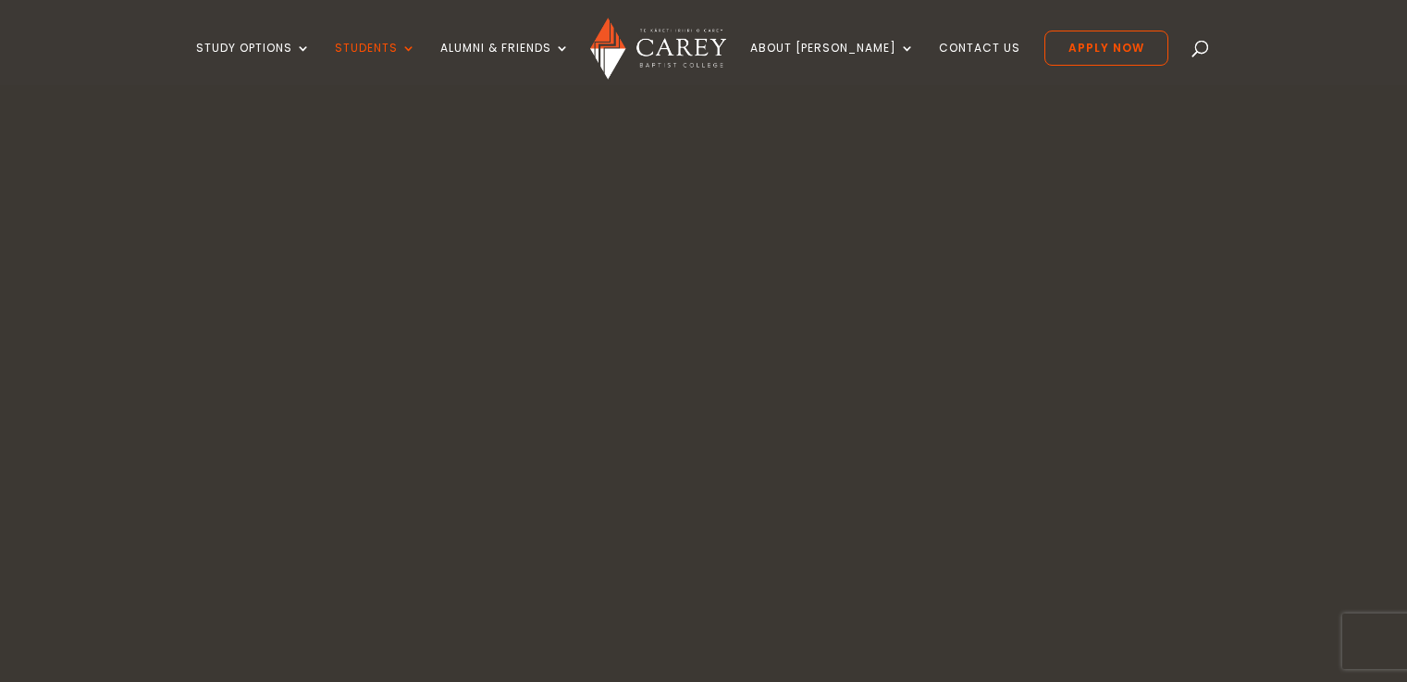 The width and height of the screenshot is (1407, 682). Describe the element at coordinates (505, 63) in the screenshot. I see `a: Alumni & Friends` at that location.